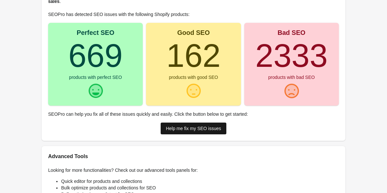 This screenshot has height=193, width=387. I want to click on div: products with perfect SEO, so click(95, 77).